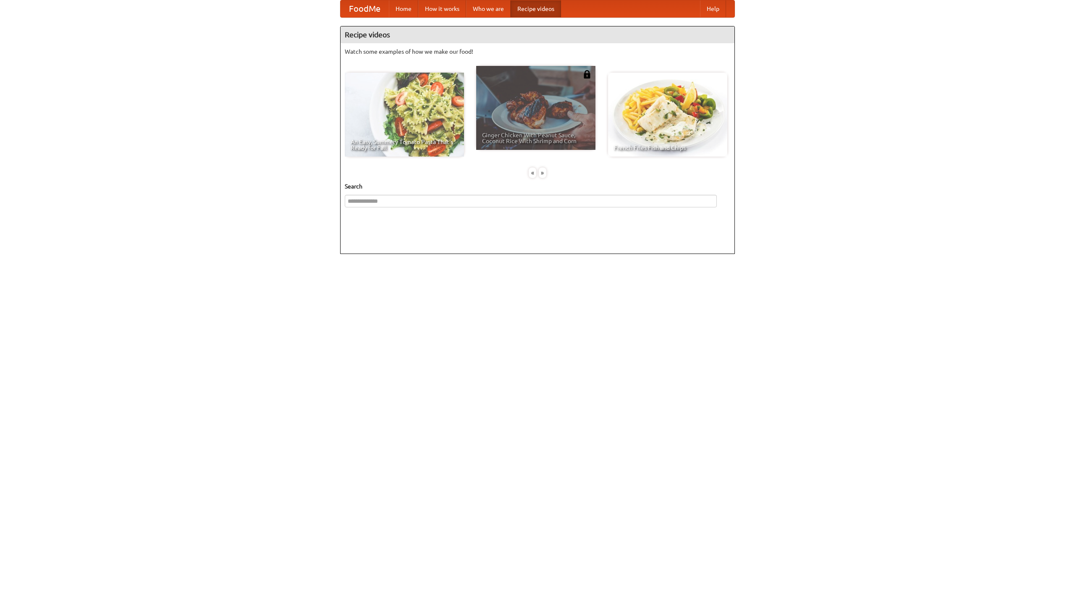 Image resolution: width=1075 pixels, height=594 pixels. I want to click on a: FoodMe, so click(364, 9).